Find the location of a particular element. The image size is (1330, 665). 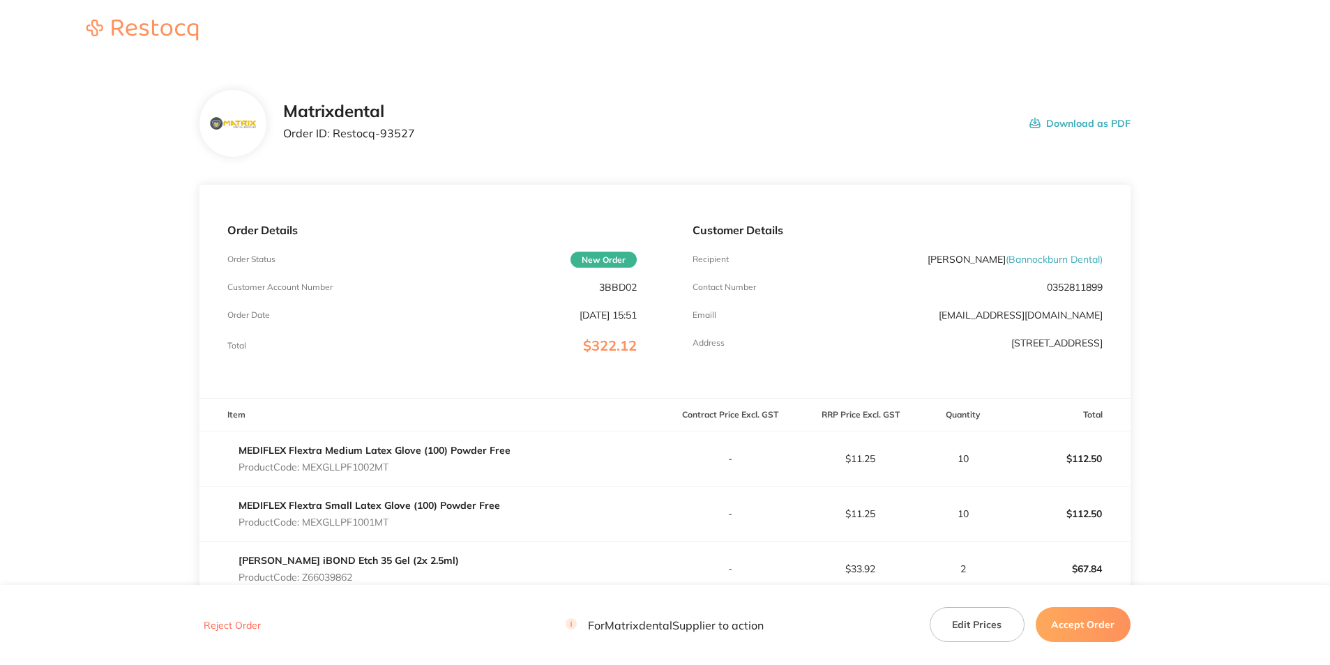

p: 2 is located at coordinates (963, 569).